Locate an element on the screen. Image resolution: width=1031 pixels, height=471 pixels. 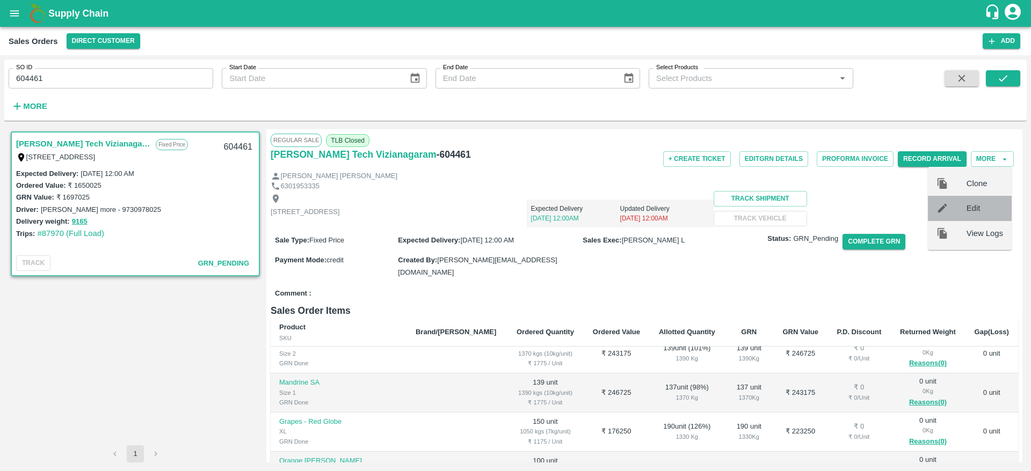
h6: - 604461 is located at coordinates (454, 155).